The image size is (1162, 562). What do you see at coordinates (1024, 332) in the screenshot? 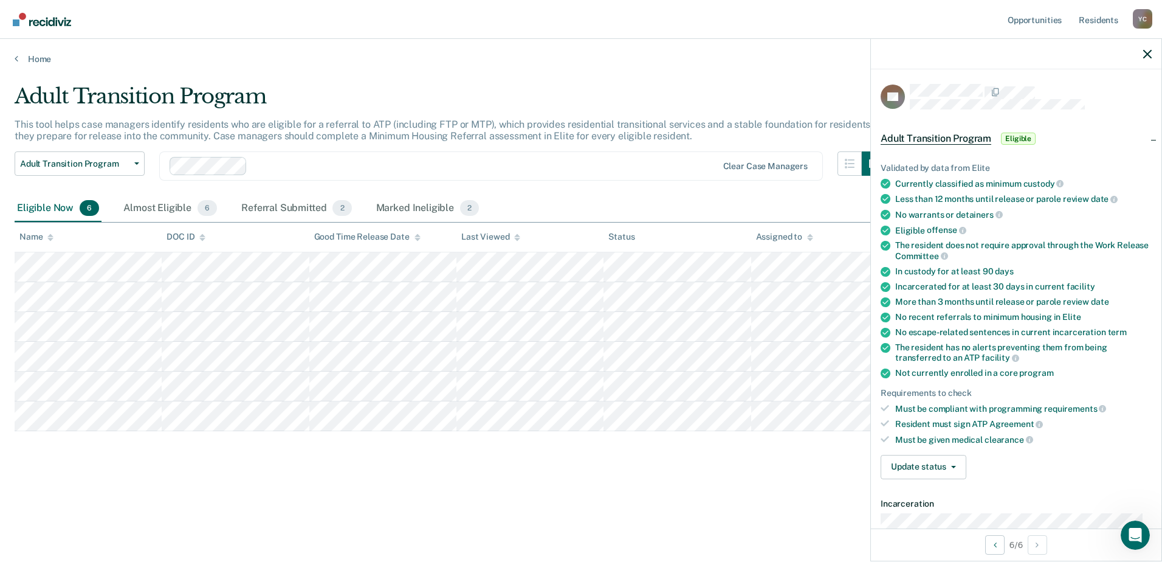
I see `div: No escape-related sentences in current incarceration` at bounding box center [1024, 332].